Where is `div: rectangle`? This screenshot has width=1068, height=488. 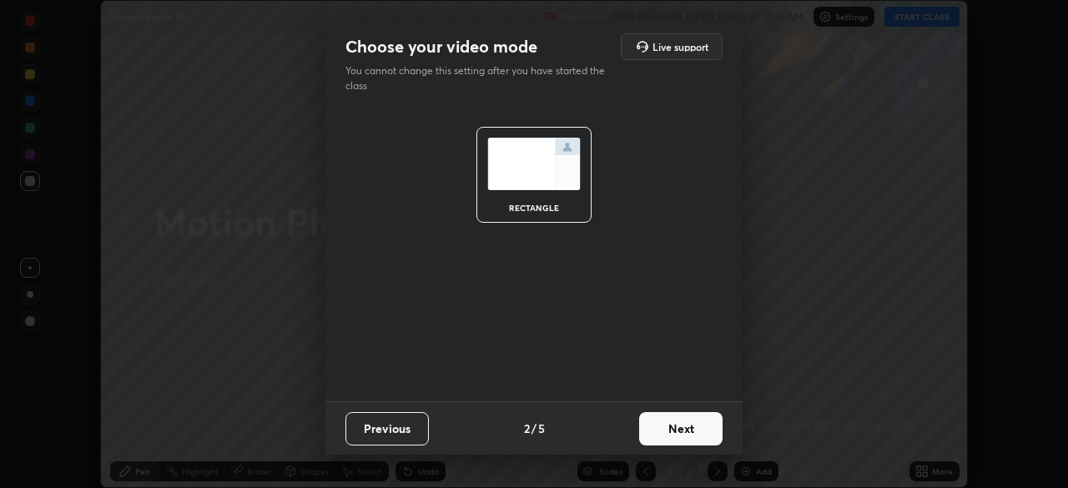 div: rectangle is located at coordinates (534, 208).